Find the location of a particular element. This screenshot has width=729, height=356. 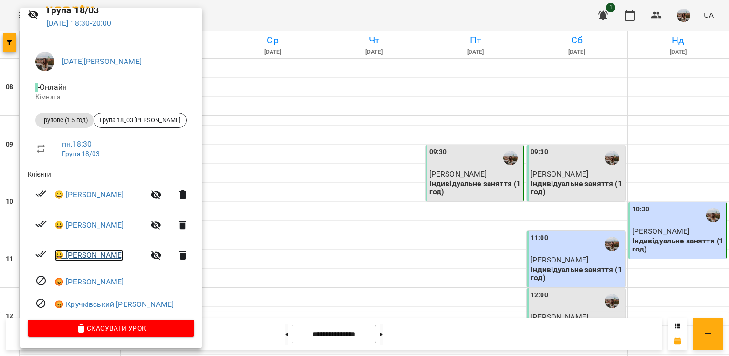

span: - Онлайн is located at coordinates (52, 87).